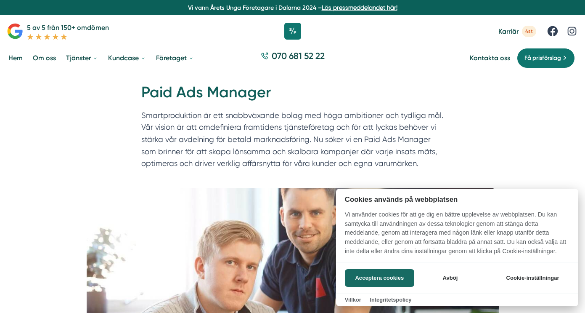 The width and height of the screenshot is (585, 313). What do you see at coordinates (390, 299) in the screenshot?
I see `a: Integritetspolicy` at bounding box center [390, 299].